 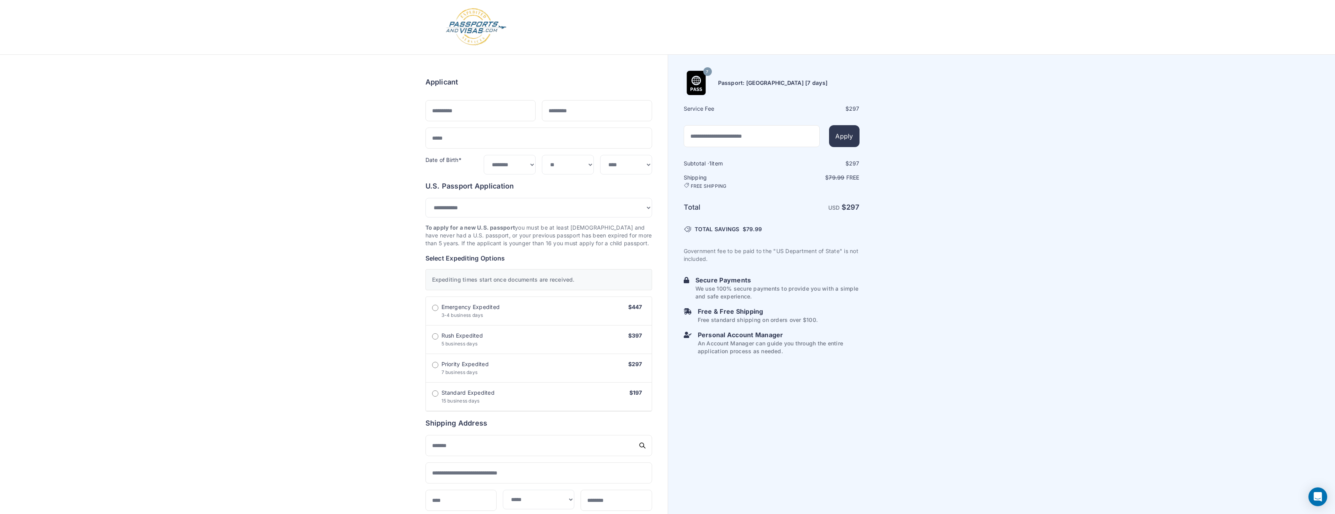 I want to click on h6: Free & Free Shipping, so click(x=758, y=311).